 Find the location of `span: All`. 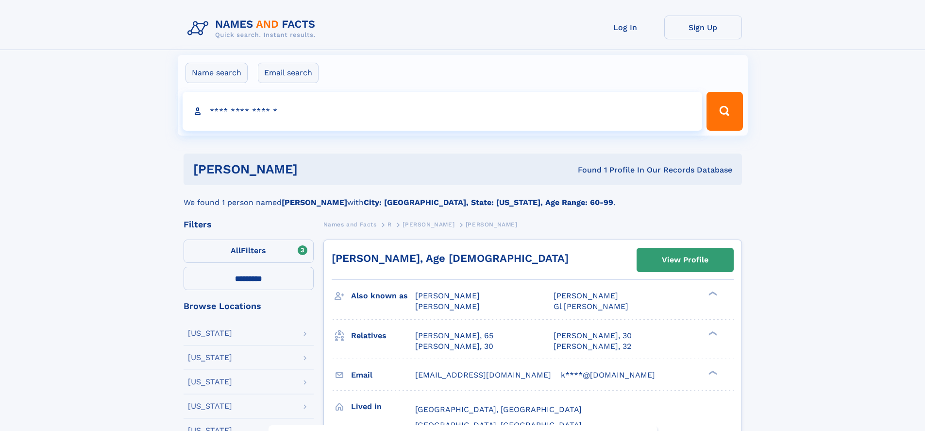

span: All is located at coordinates (235, 250).